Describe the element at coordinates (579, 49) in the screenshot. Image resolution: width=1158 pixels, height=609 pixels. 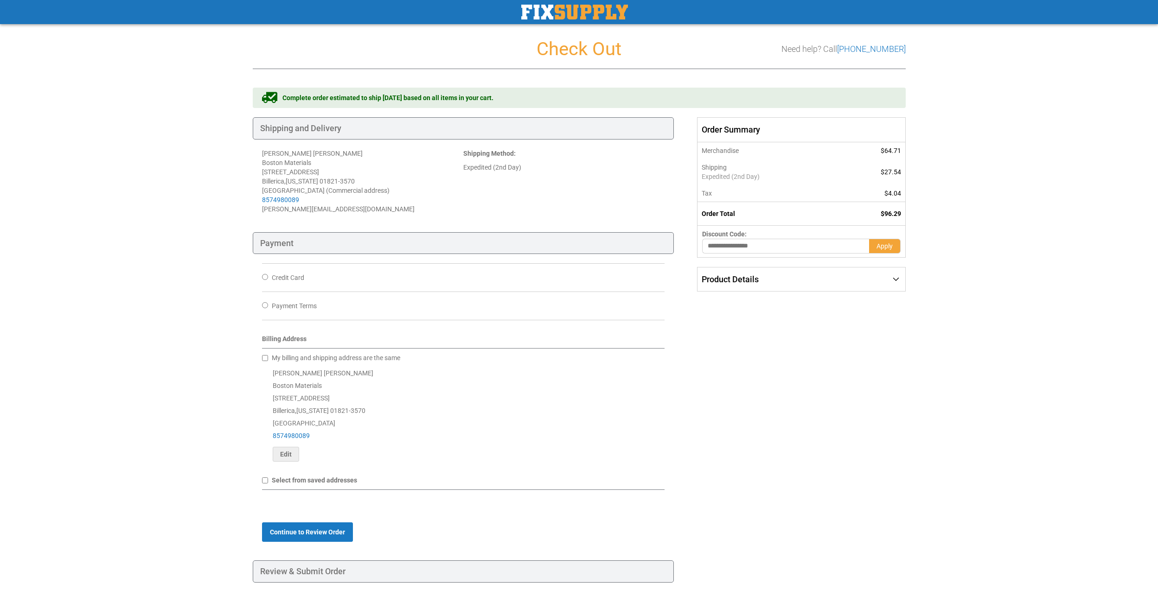
I see `h1: Check Out` at that location.